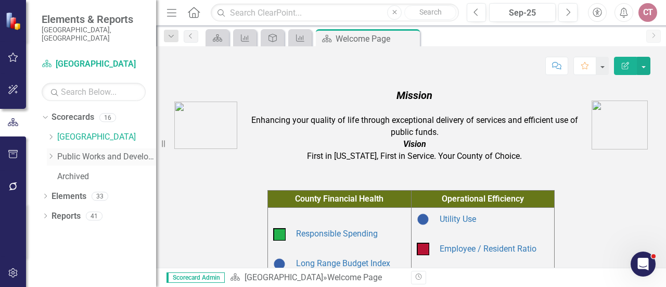  What do you see at coordinates (343, 263) in the screenshot?
I see `a: Long Range Budget Index` at bounding box center [343, 263].